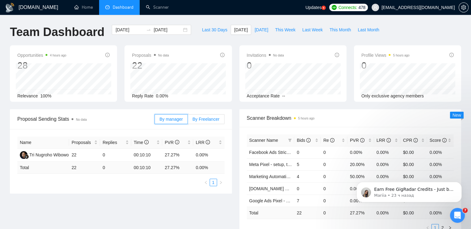 The width and height of the screenshot is (471, 229). I want to click on span: Only exclusive agency members, so click(393, 96).